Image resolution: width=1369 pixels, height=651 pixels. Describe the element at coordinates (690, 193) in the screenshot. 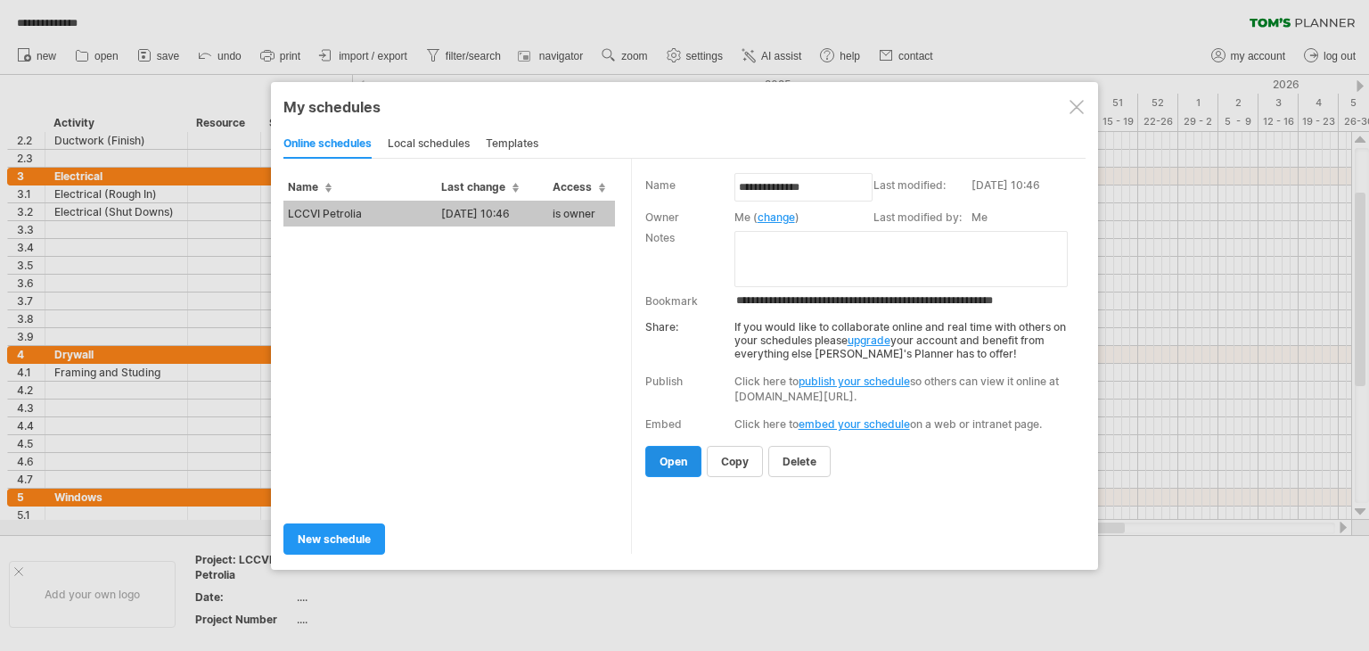

I see `td: Name` at that location.